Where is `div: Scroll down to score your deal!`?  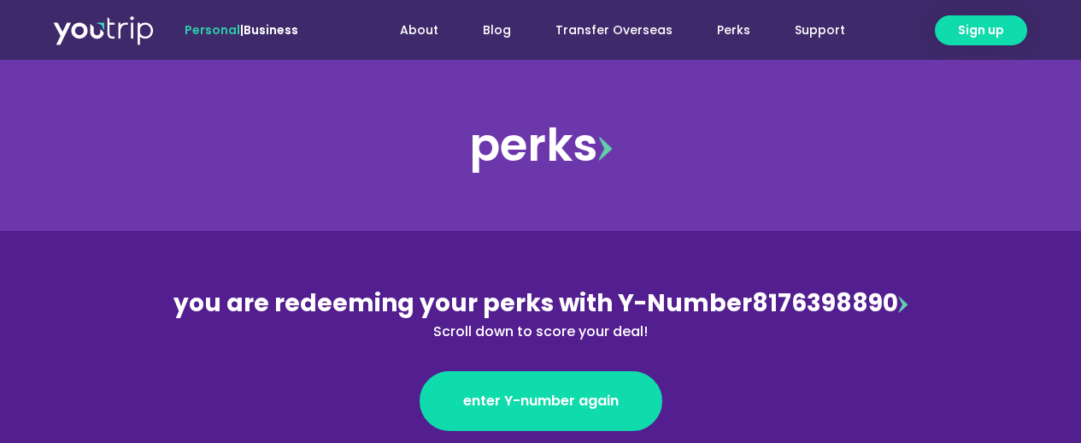
div: Scroll down to score your deal! is located at coordinates (541, 332).